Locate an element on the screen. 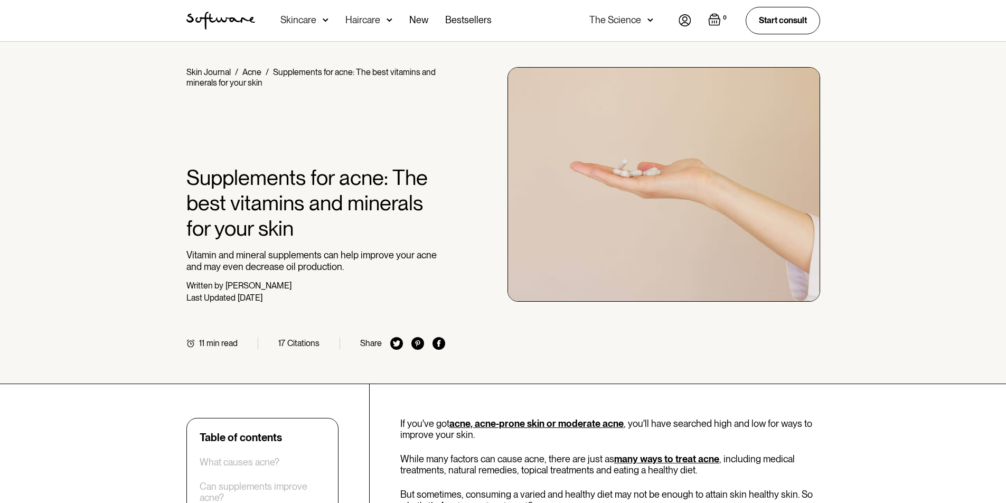 The image size is (1006, 503). p: While many factors can cause acne, there are just as , including medical treatments, natural reme... is located at coordinates (610, 464).